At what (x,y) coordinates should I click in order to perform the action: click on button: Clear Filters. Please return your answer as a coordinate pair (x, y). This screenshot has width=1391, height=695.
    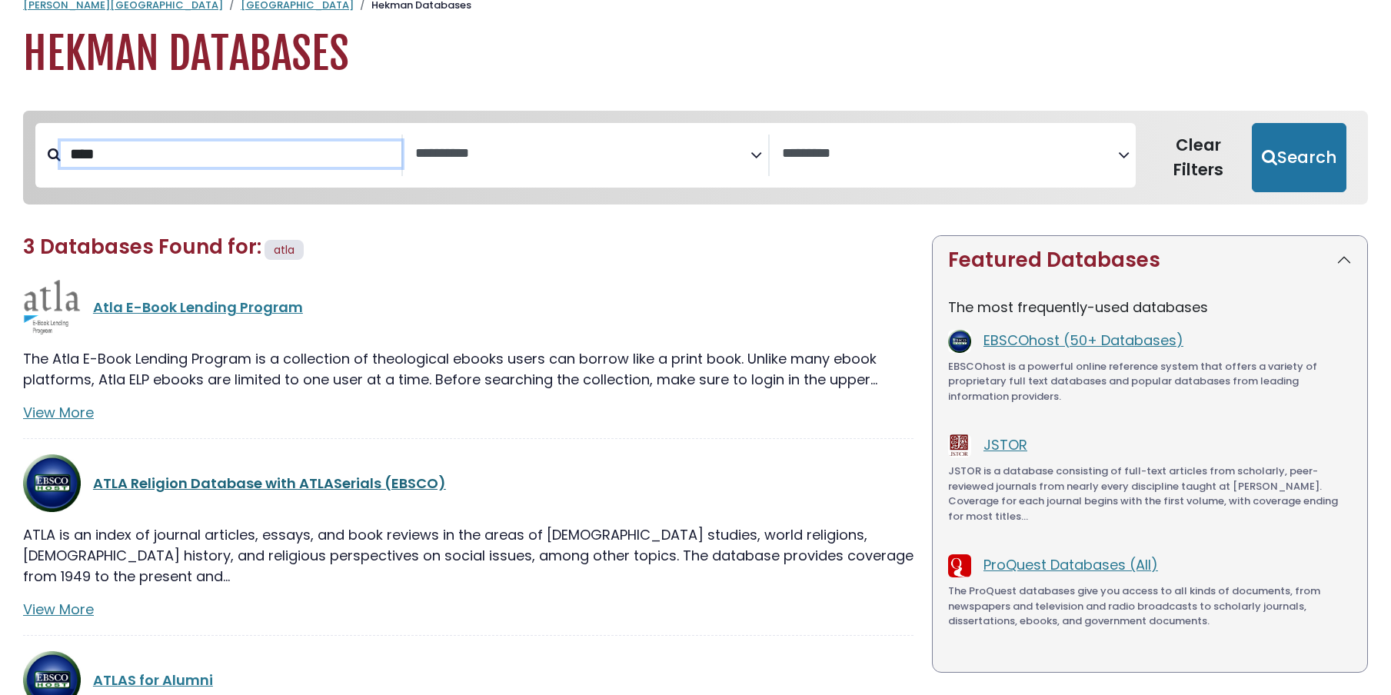
    Looking at the image, I should click on (1198, 158).